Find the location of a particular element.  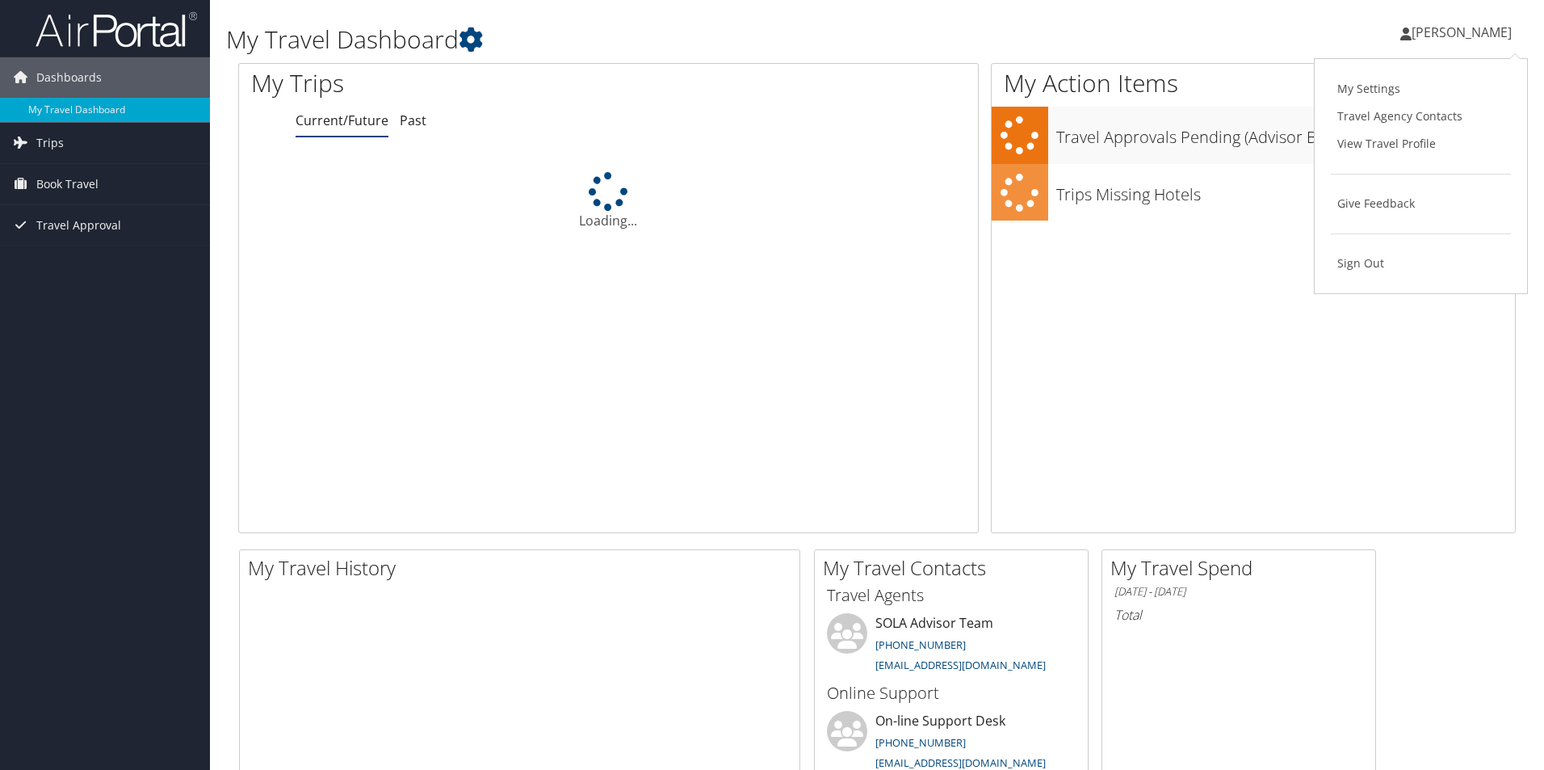

span: Travel Approval is located at coordinates (78, 225).